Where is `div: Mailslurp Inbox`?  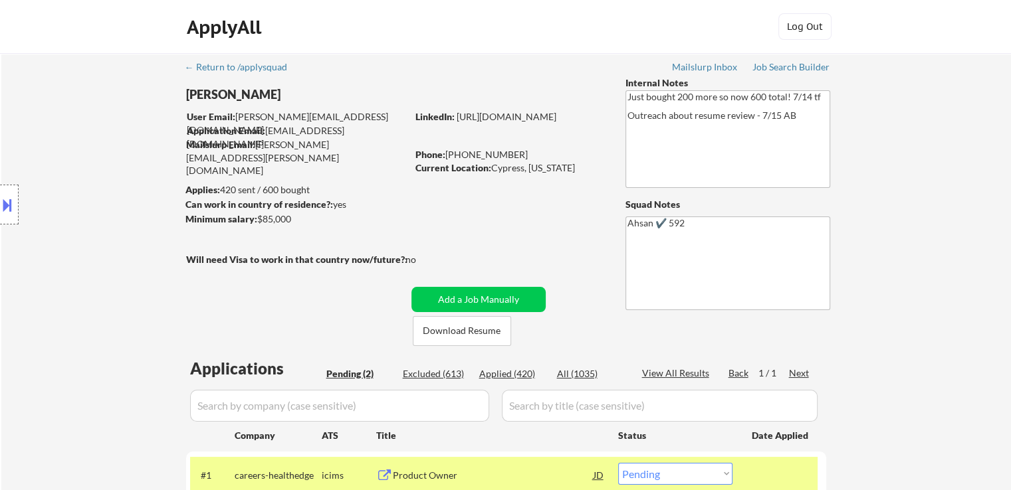
div: Mailslurp Inbox is located at coordinates (705, 67).